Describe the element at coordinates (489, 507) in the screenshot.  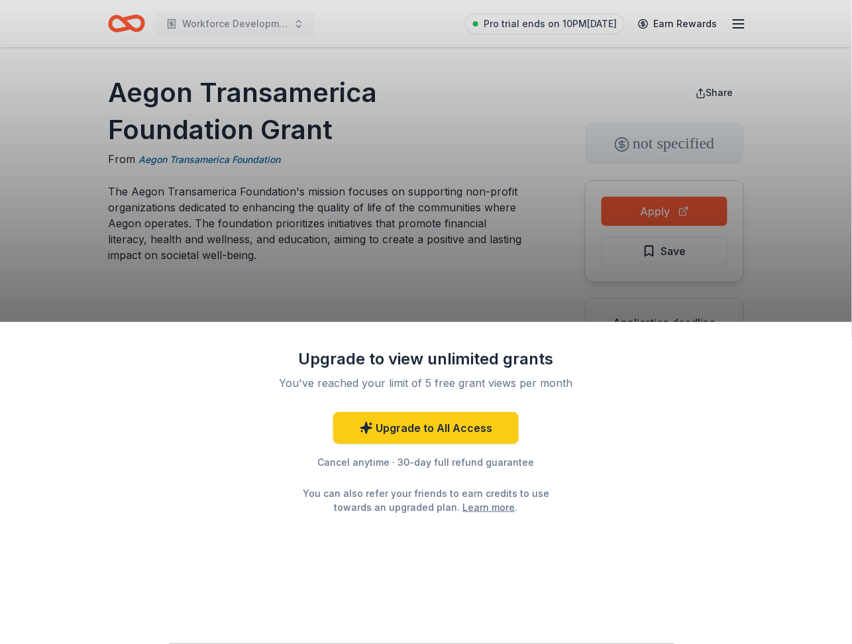
I see `a: Learn more` at that location.